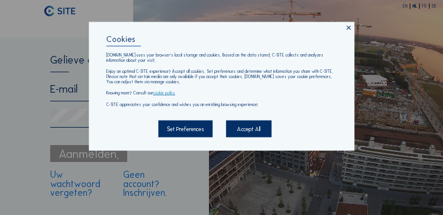 Image resolution: width=443 pixels, height=215 pixels. Describe the element at coordinates (164, 93) in the screenshot. I see `a: cookie policy` at that location.